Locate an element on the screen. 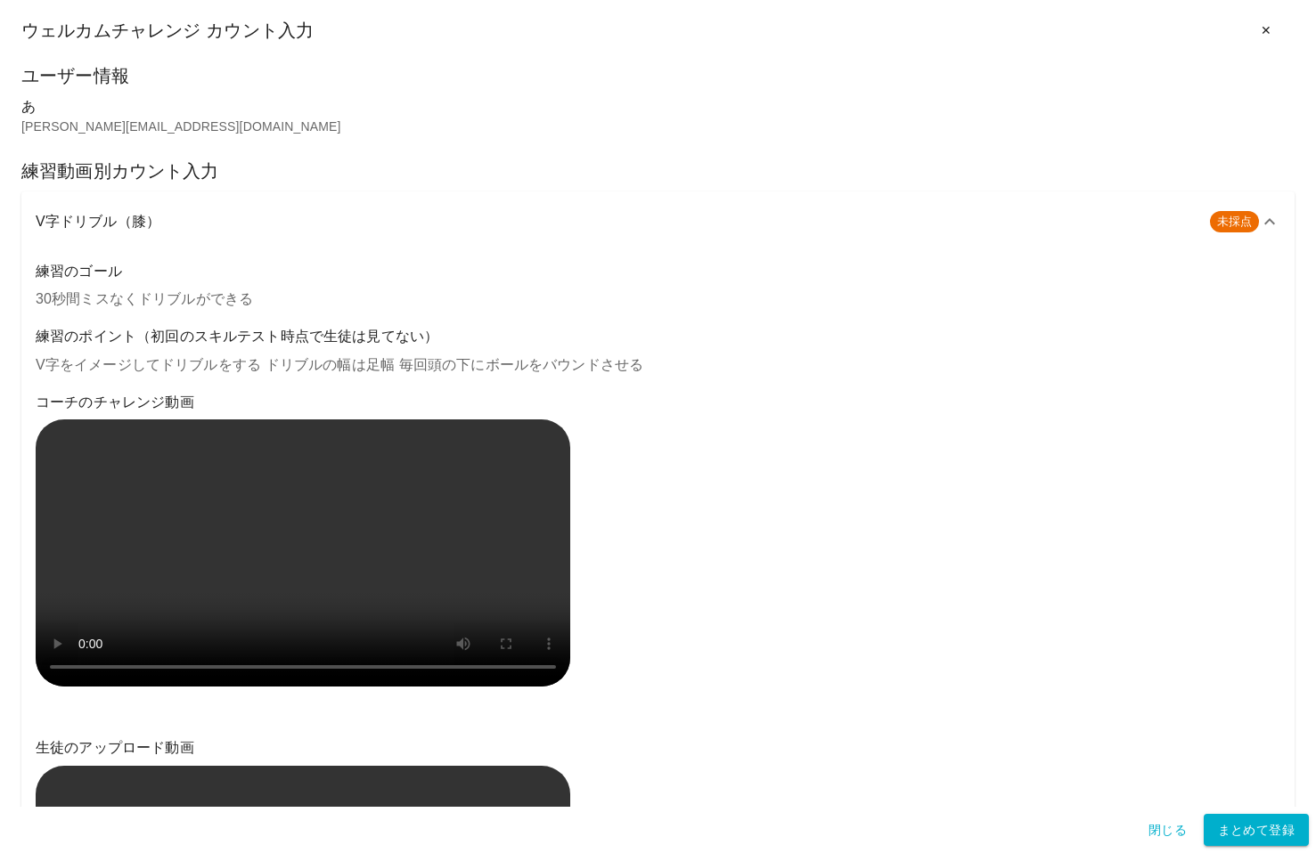 The height and width of the screenshot is (853, 1316). h6: コーチのチャレンジ動画 is located at coordinates (657, 403).